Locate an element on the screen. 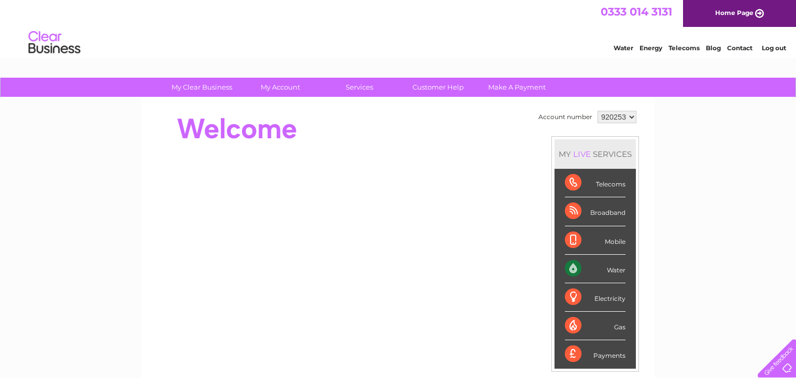 This screenshot has height=378, width=796. a: Services is located at coordinates (359, 87).